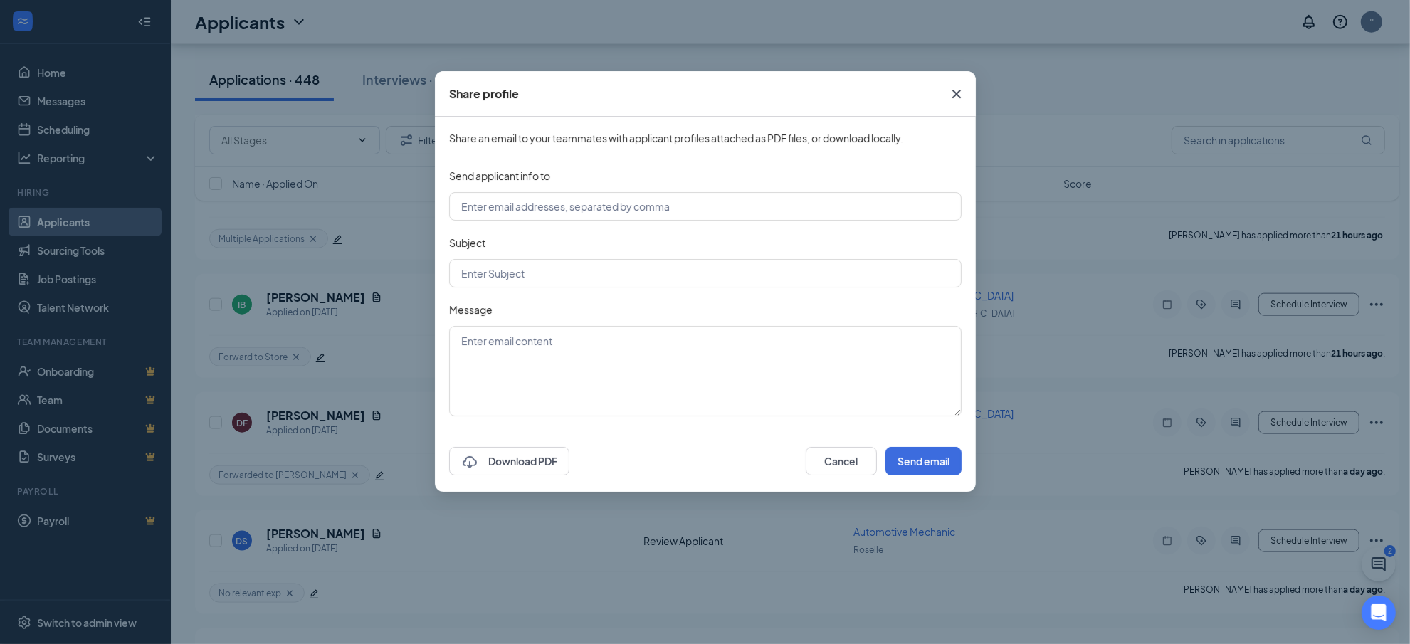 This screenshot has width=1410, height=644. I want to click on input: Enter Subject, so click(705, 273).